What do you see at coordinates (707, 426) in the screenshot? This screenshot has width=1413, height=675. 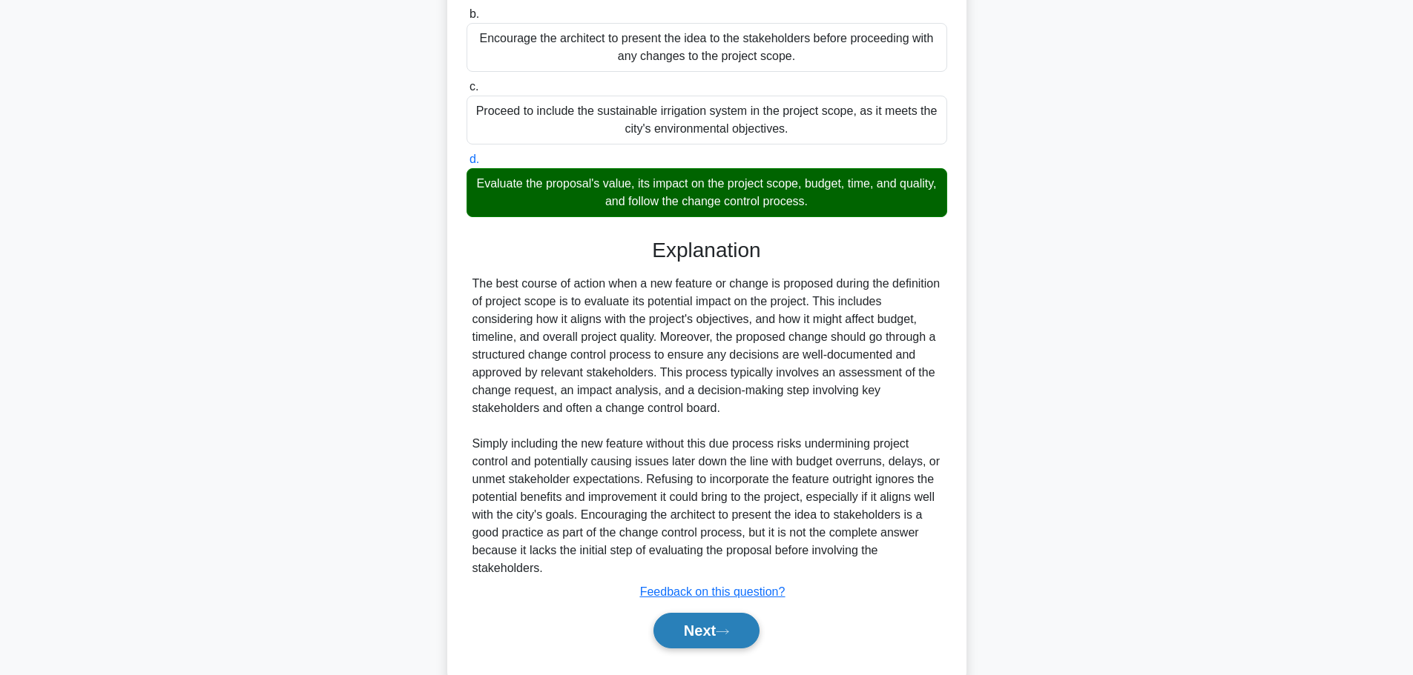 I see `div: The best course of action when a new feature or change is proposed during the definition of proje...` at bounding box center [707, 426].